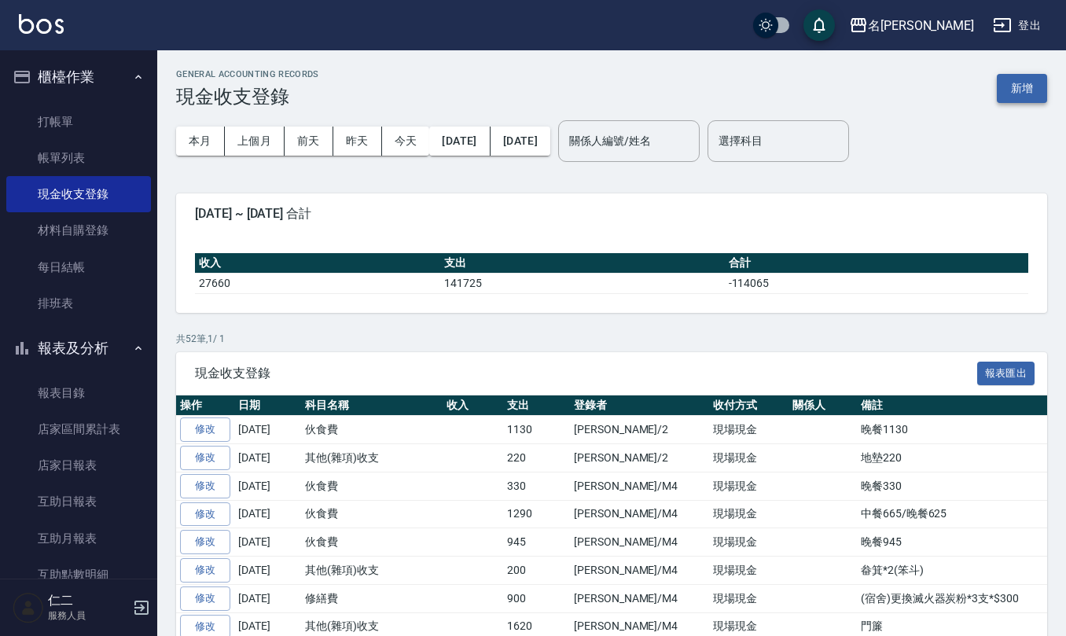 The width and height of the screenshot is (1066, 636). I want to click on td: 修繕費, so click(372, 598).